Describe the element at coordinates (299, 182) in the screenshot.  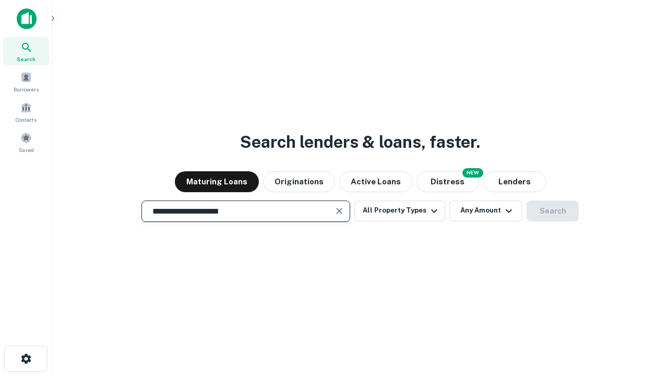
I see `button: Originations` at that location.